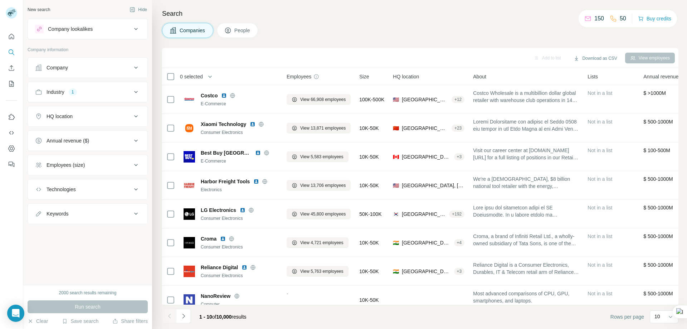  What do you see at coordinates (11, 36) in the screenshot?
I see `button: Quick start` at bounding box center [11, 36].